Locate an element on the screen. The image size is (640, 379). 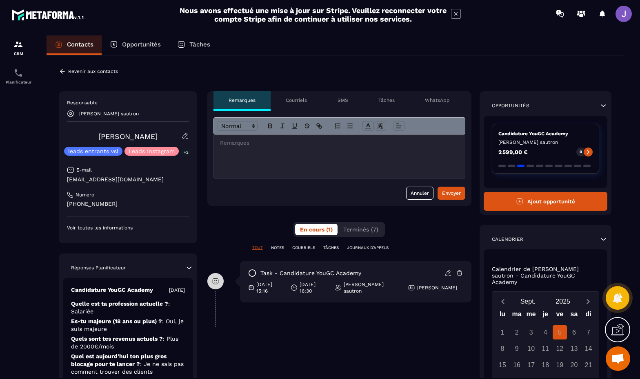
img: logo is located at coordinates (48, 15).